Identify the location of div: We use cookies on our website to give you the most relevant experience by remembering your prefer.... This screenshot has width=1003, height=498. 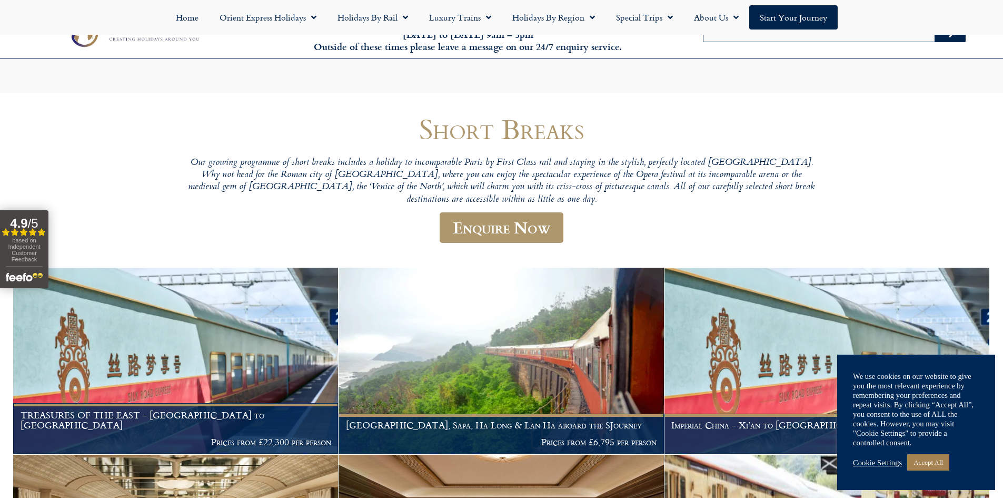
(916, 409).